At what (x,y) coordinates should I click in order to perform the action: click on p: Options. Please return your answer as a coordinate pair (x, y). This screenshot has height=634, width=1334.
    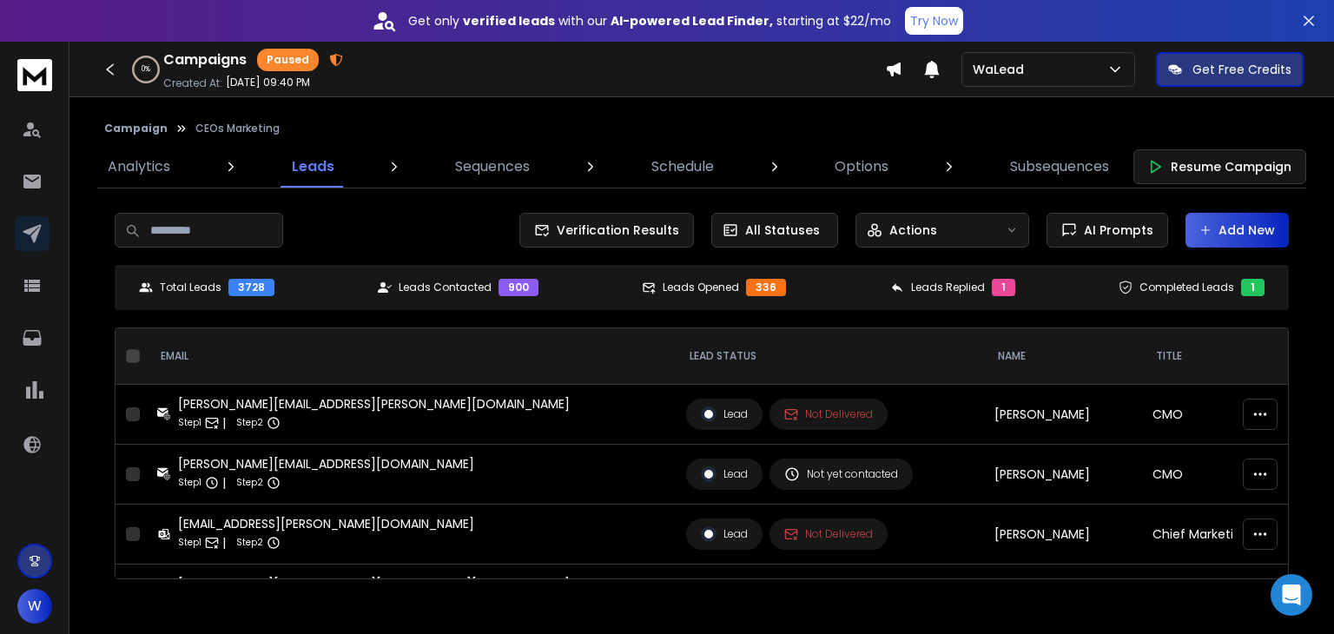
    Looking at the image, I should click on (862, 167).